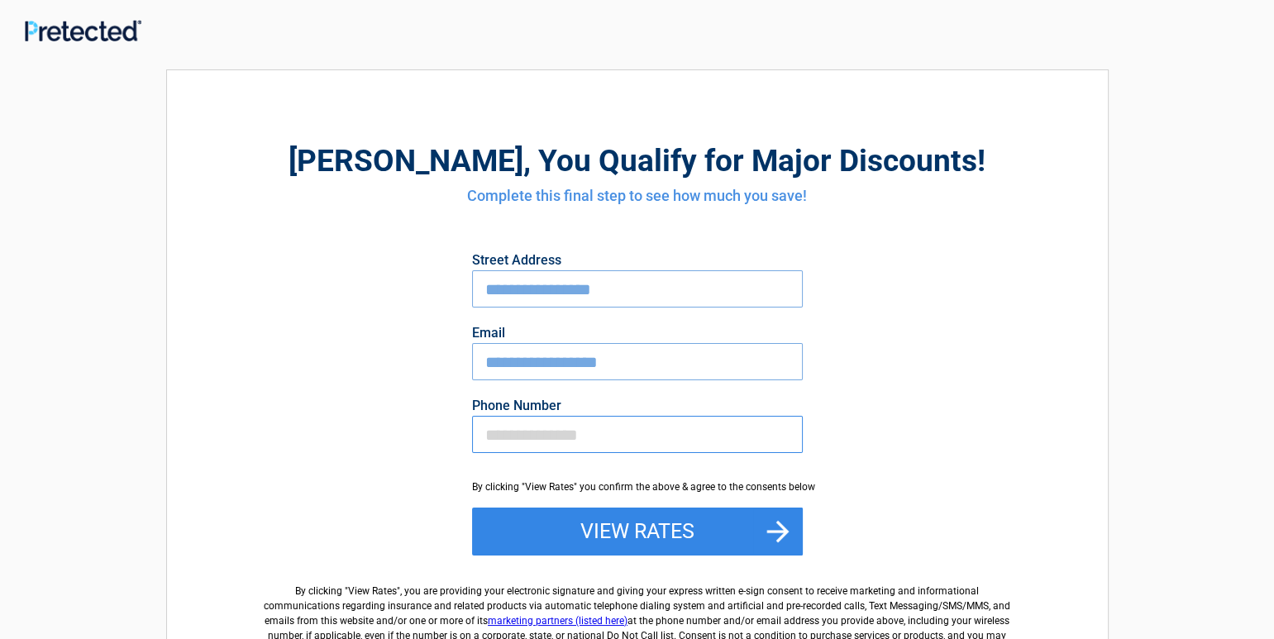 This screenshot has height=639, width=1274. I want to click on span: View Rates, so click(372, 591).